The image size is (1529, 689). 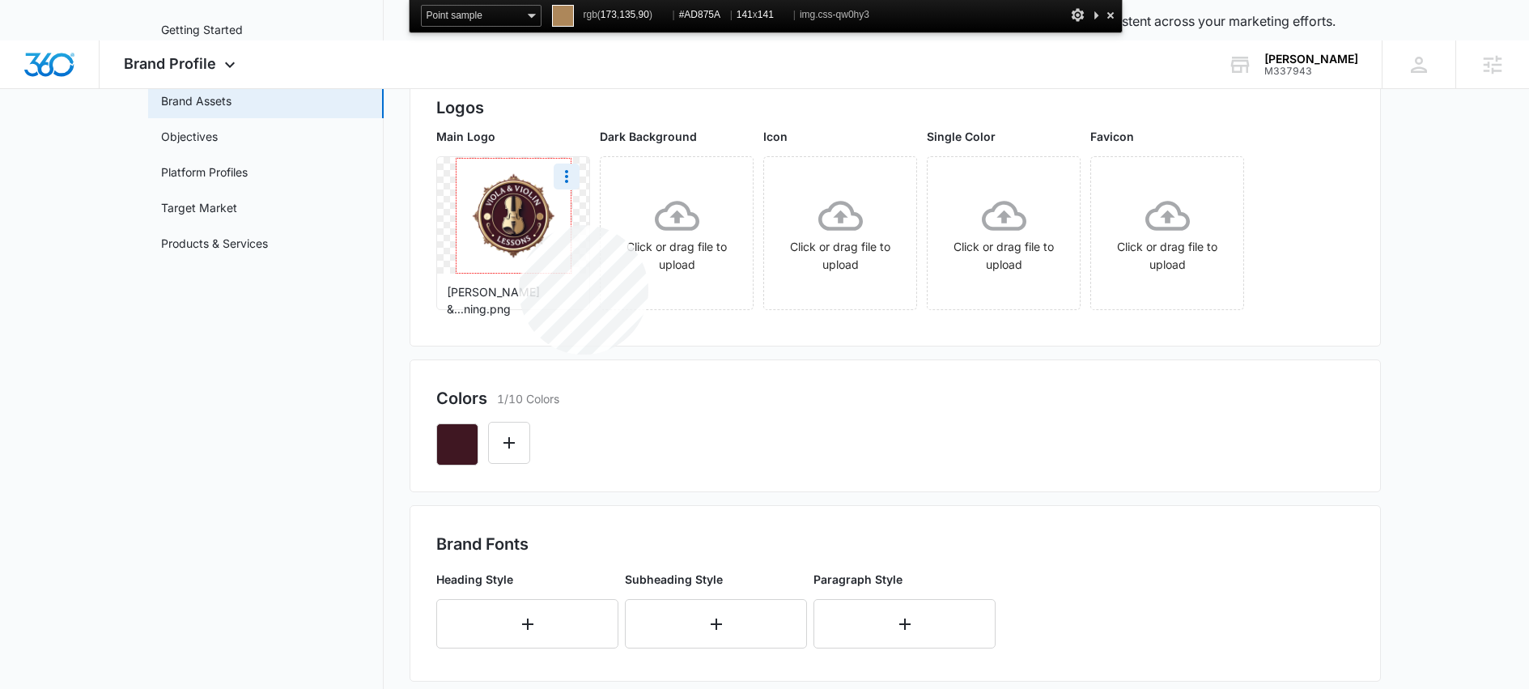 What do you see at coordinates (904, 579) in the screenshot?
I see `p: Paragraph Style` at bounding box center [904, 579].